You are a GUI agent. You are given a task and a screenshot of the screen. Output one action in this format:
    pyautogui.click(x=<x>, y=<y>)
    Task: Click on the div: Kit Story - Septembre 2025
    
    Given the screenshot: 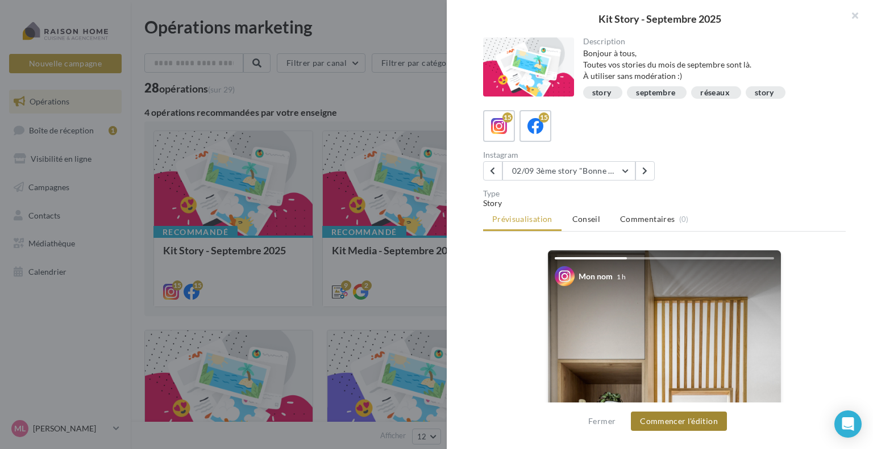 What is the action you would take?
    pyautogui.click(x=660, y=19)
    